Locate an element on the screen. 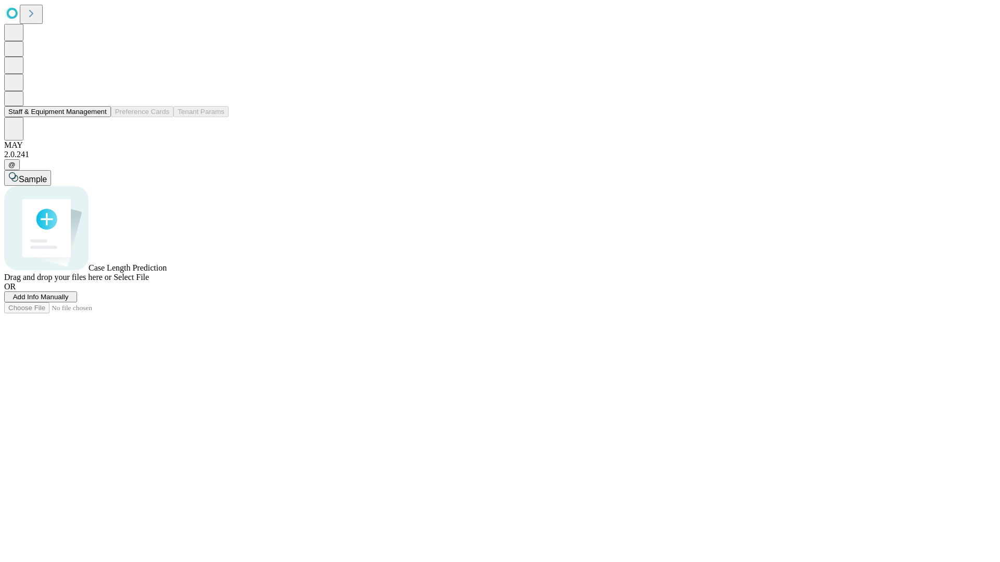  button: Preference Cards is located at coordinates (142, 111).